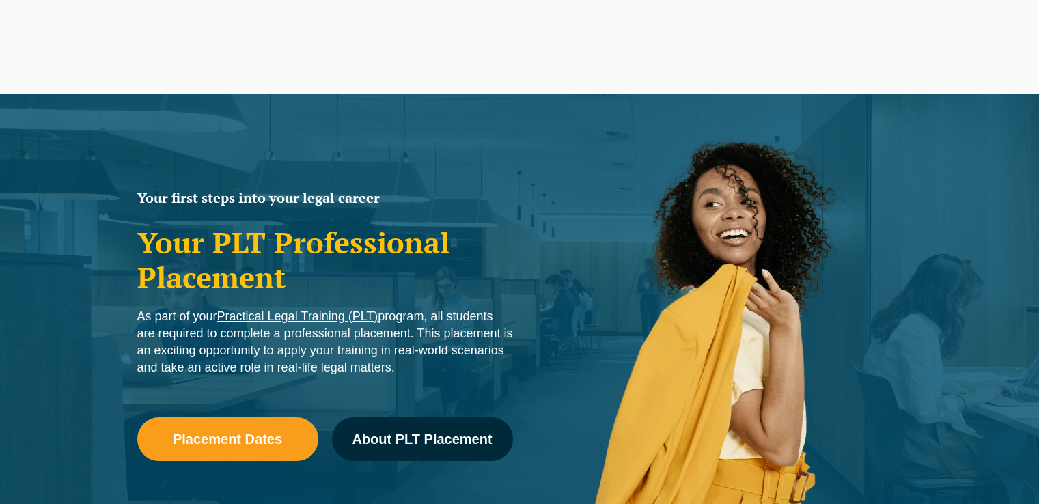 This screenshot has width=1039, height=504. What do you see at coordinates (298, 316) in the screenshot?
I see `a: Practical Legal Training (PLT)` at bounding box center [298, 316].